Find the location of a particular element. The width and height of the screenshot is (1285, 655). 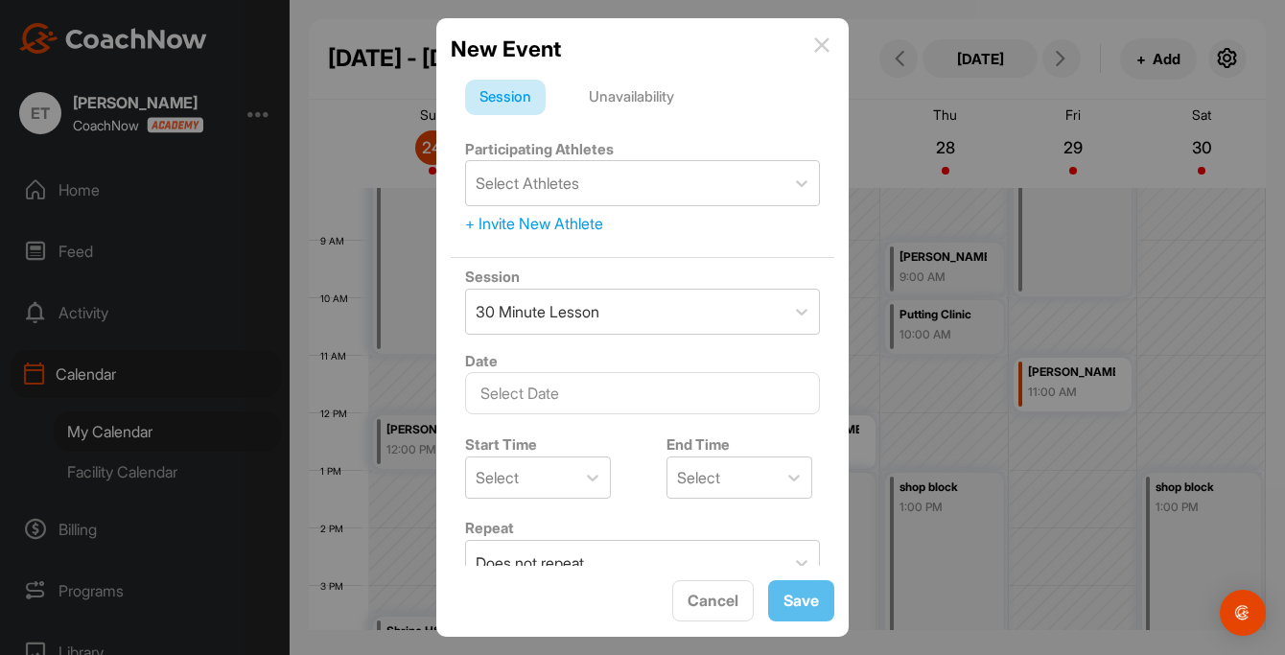

div: + Invite New Athlete is located at coordinates (642, 223).